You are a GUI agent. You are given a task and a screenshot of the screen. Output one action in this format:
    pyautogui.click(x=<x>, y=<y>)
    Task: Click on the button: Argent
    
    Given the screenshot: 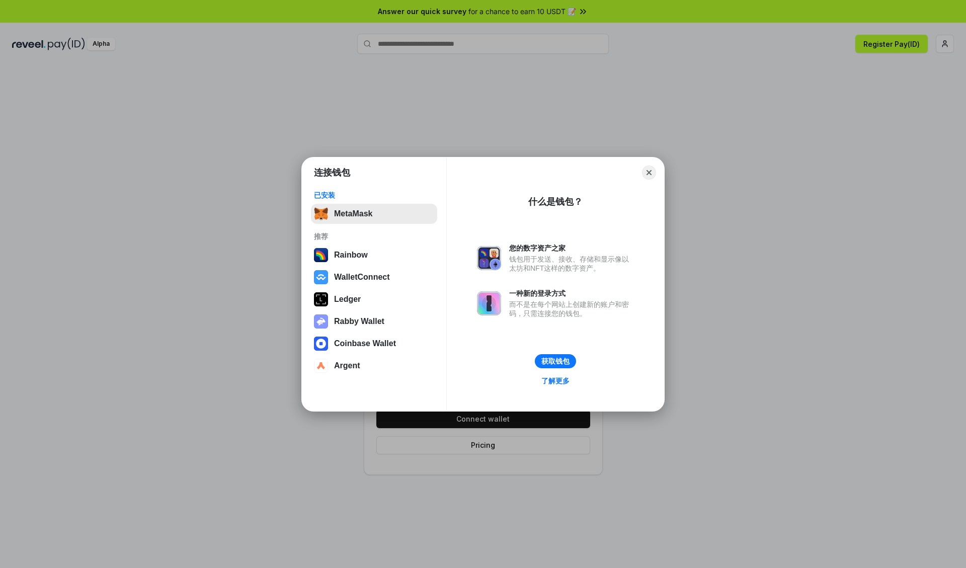 What is the action you would take?
    pyautogui.click(x=374, y=366)
    